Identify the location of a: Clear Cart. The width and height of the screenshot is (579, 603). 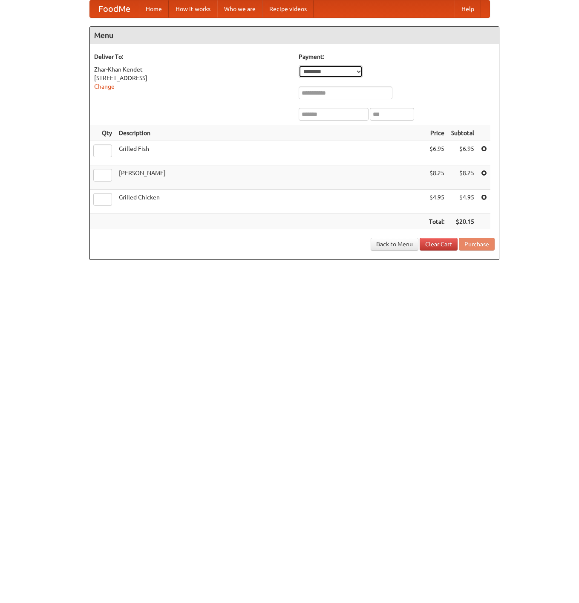
(439, 244).